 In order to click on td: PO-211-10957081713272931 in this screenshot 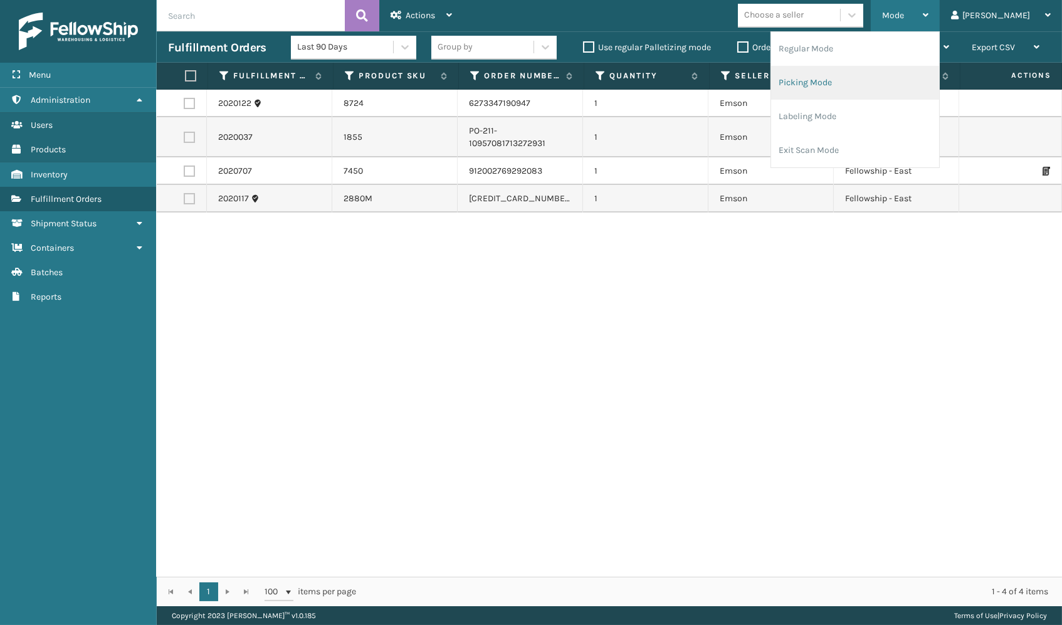, I will do `click(520, 137)`.